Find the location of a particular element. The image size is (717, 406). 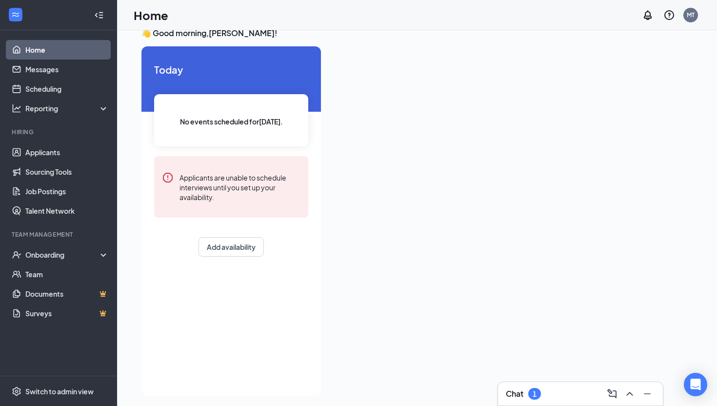

button: Add availability is located at coordinates (231, 247).